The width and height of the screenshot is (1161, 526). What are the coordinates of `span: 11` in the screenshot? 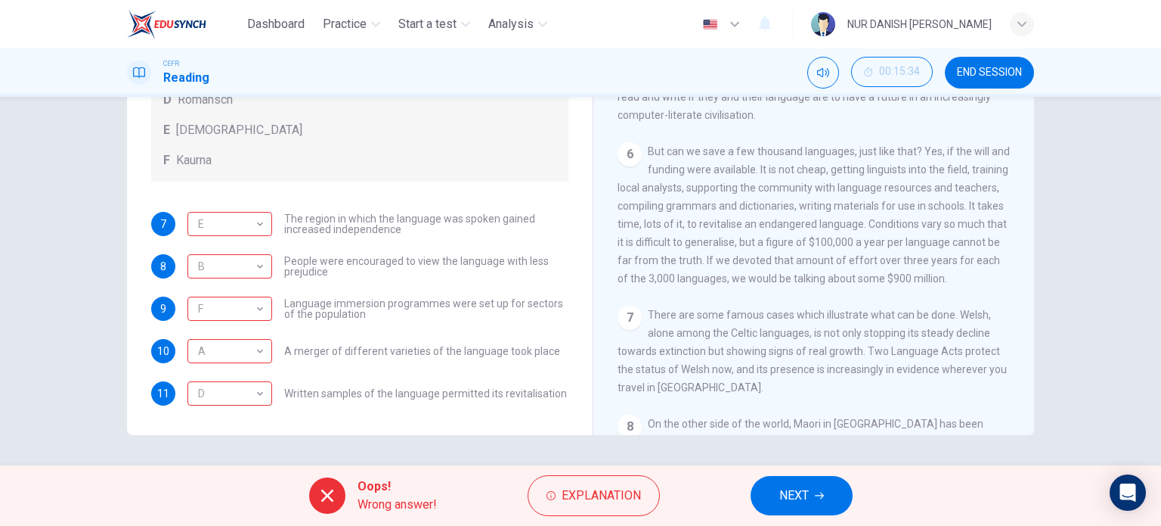 It's located at (163, 393).